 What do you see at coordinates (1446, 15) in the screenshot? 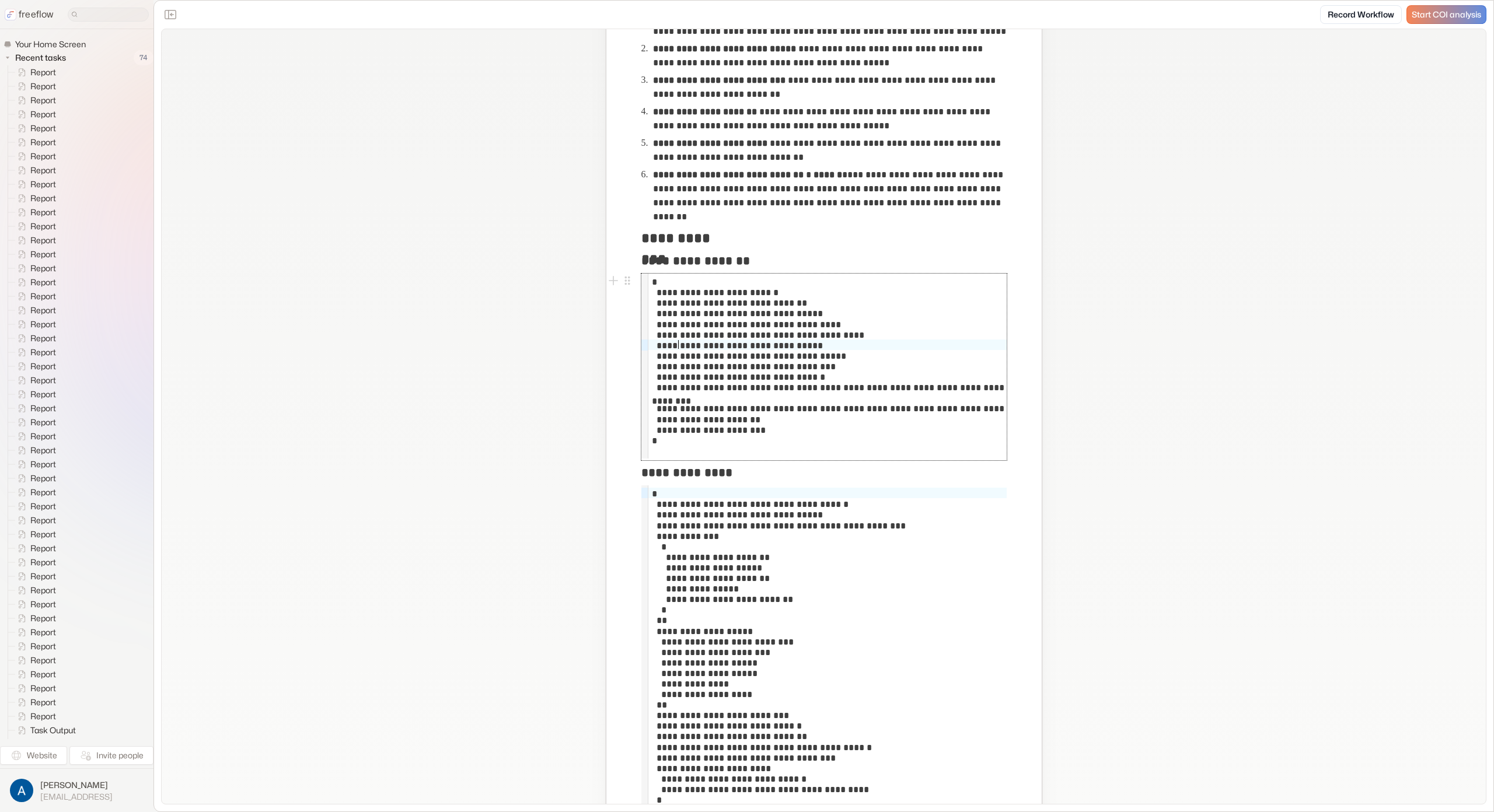
I see `a: Start COI analysis` at bounding box center [1446, 15].